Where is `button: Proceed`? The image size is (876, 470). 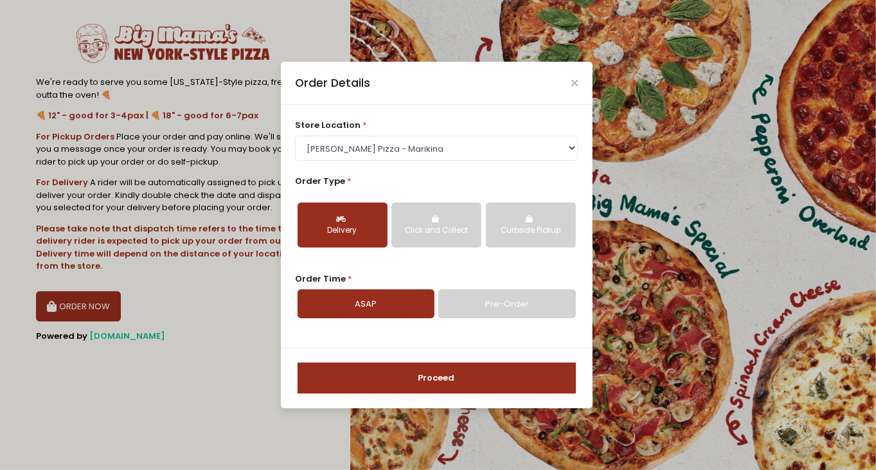
button: Proceed is located at coordinates (436, 378).